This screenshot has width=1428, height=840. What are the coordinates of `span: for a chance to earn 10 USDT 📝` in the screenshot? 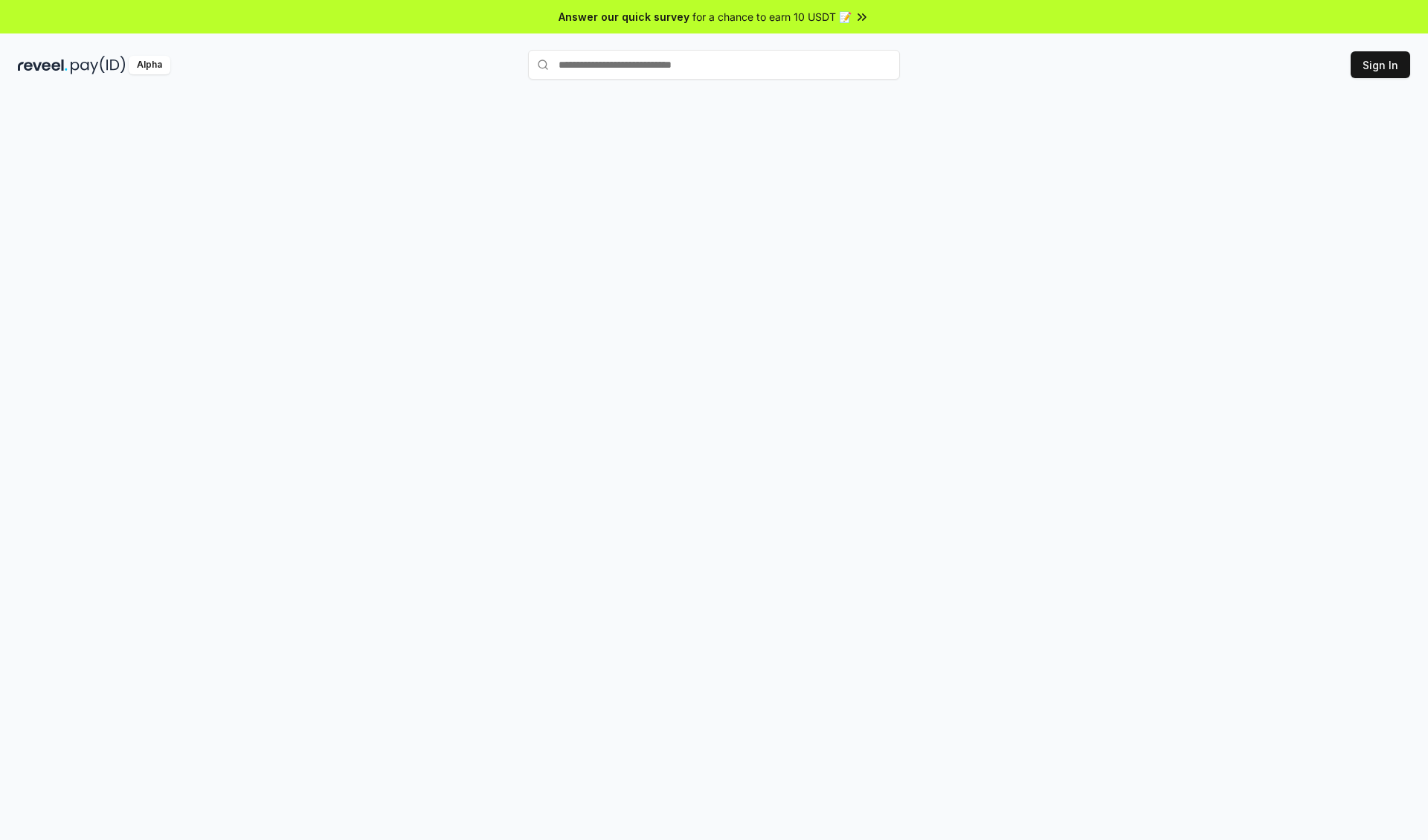 It's located at (772, 17).